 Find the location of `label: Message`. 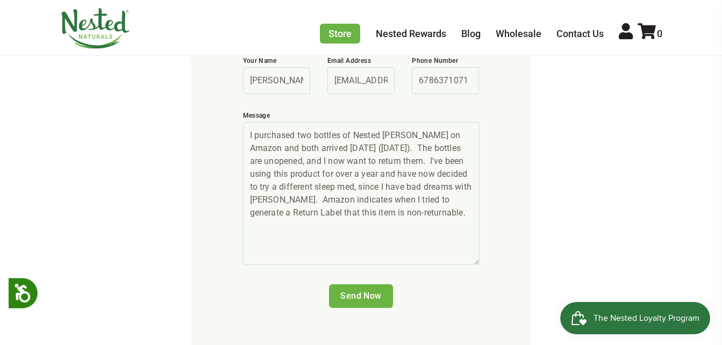

label: Message is located at coordinates (362, 117).